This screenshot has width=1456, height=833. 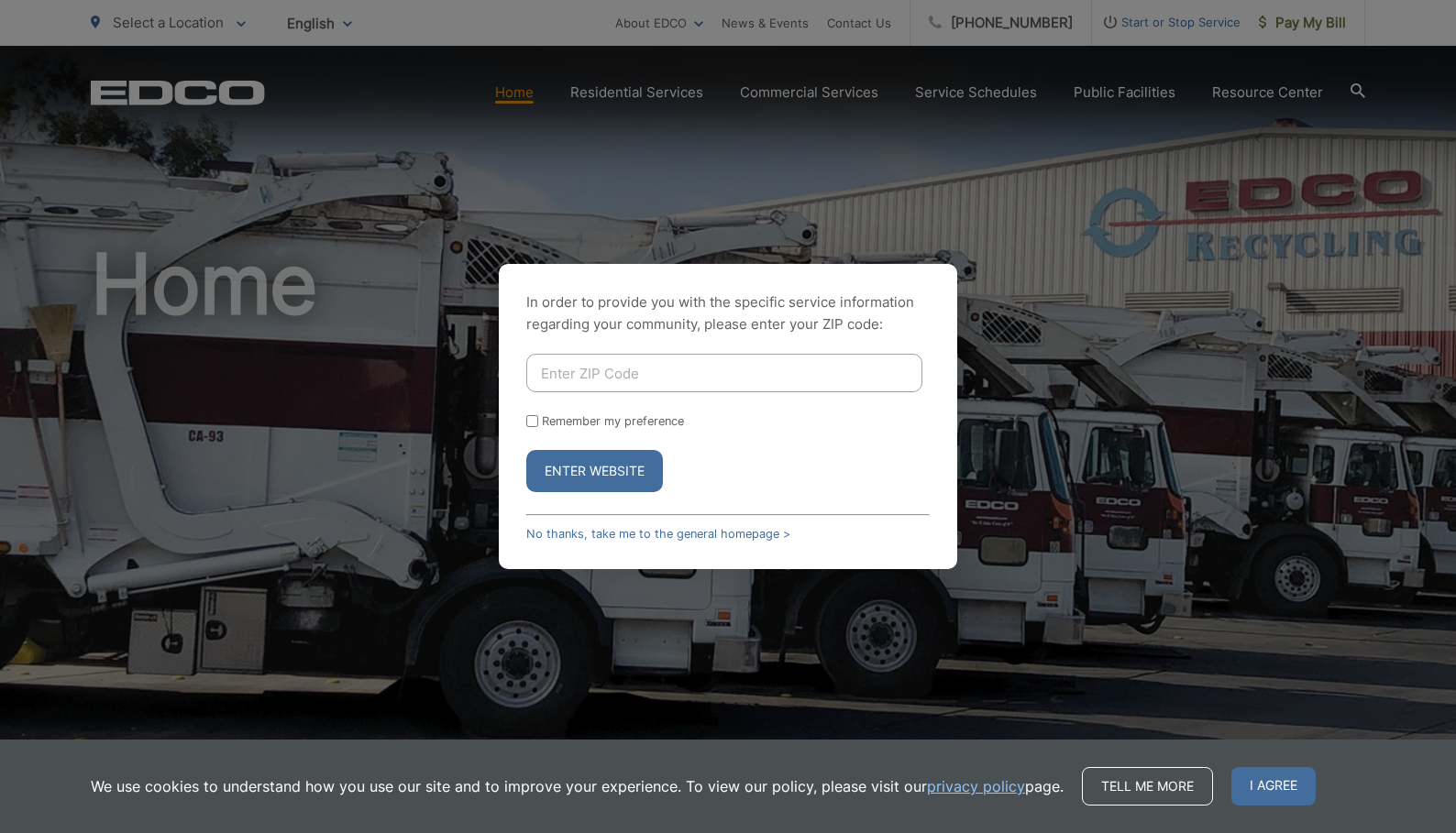 What do you see at coordinates (728, 313) in the screenshot?
I see `p: In order to provide you with the specific service information regarding your community, please en...` at bounding box center [728, 313].